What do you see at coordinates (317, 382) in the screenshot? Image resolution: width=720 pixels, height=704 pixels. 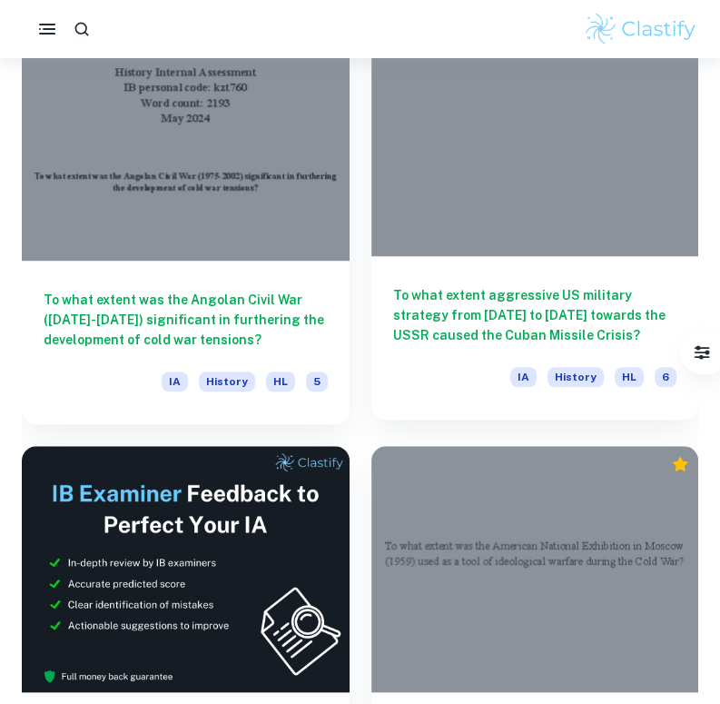 I see `span: 5` at bounding box center [317, 382].